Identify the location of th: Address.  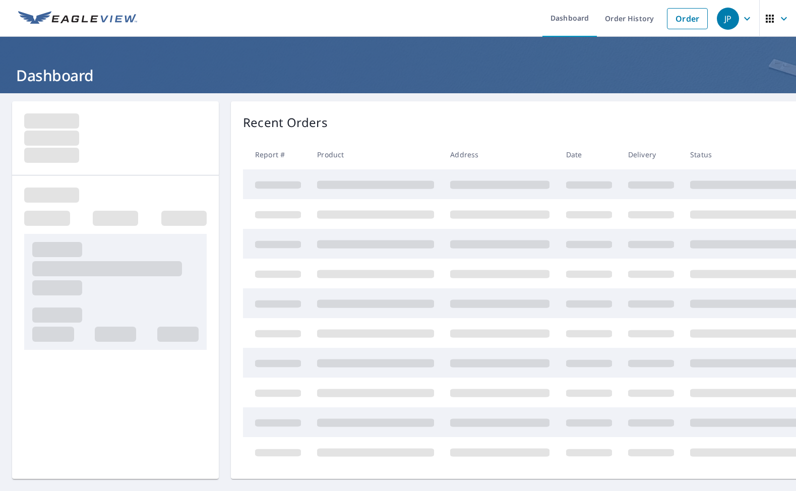
(499, 154).